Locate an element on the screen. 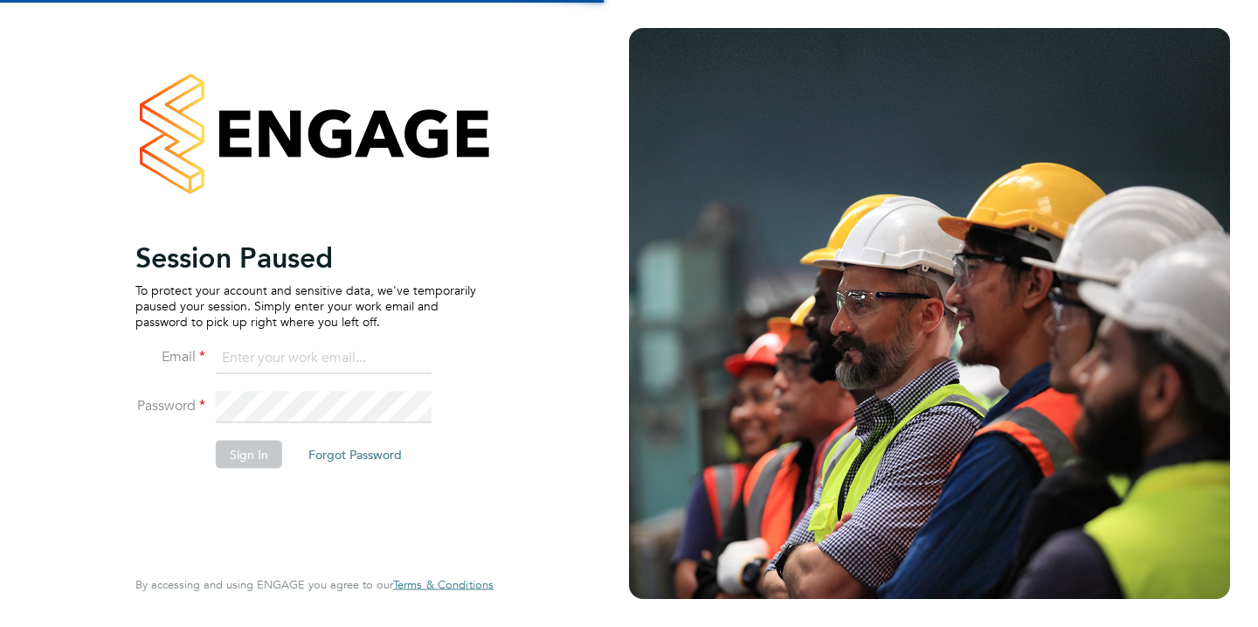 This screenshot has width=1258, height=627. h2: Session Paused is located at coordinates (306, 257).